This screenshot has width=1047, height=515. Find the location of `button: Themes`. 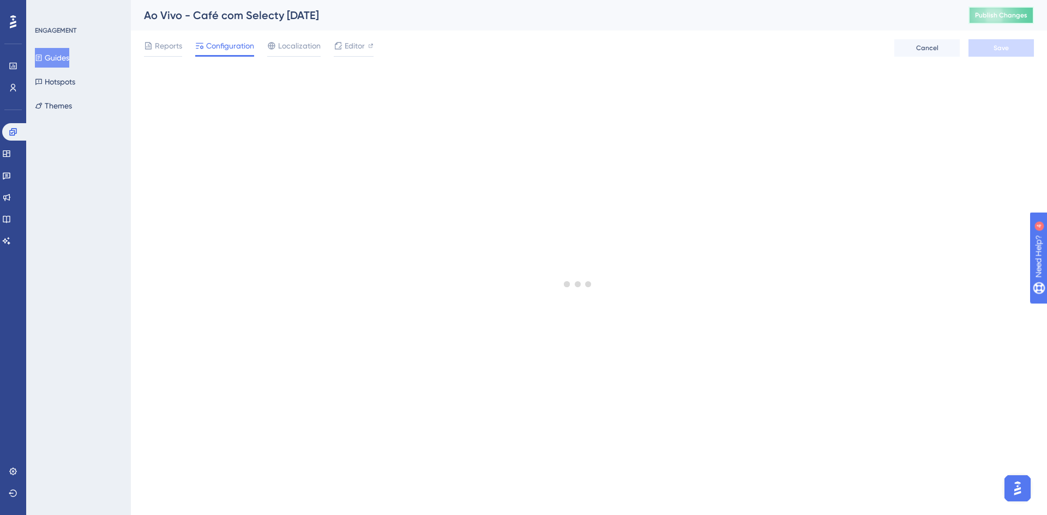

button: Themes is located at coordinates (53, 106).